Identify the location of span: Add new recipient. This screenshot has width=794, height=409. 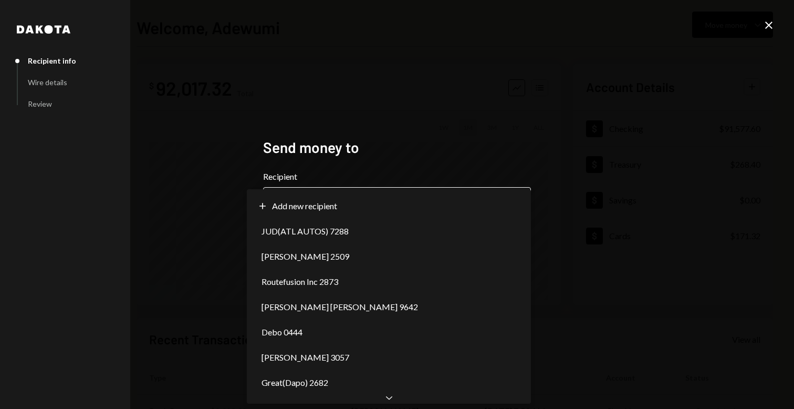
(305, 206).